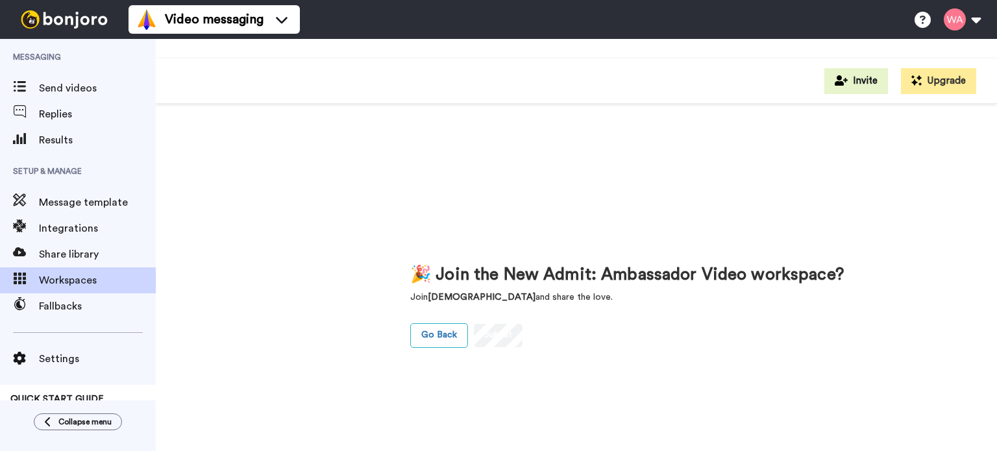 This screenshot has height=451, width=997. I want to click on span: Message template, so click(97, 203).